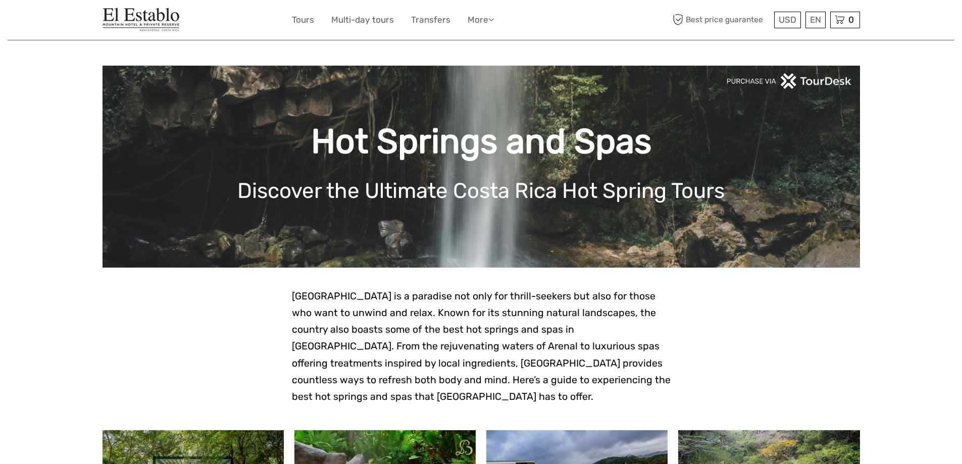  I want to click on img: PurchaseViaTourDeskwhite.png, so click(789, 81).